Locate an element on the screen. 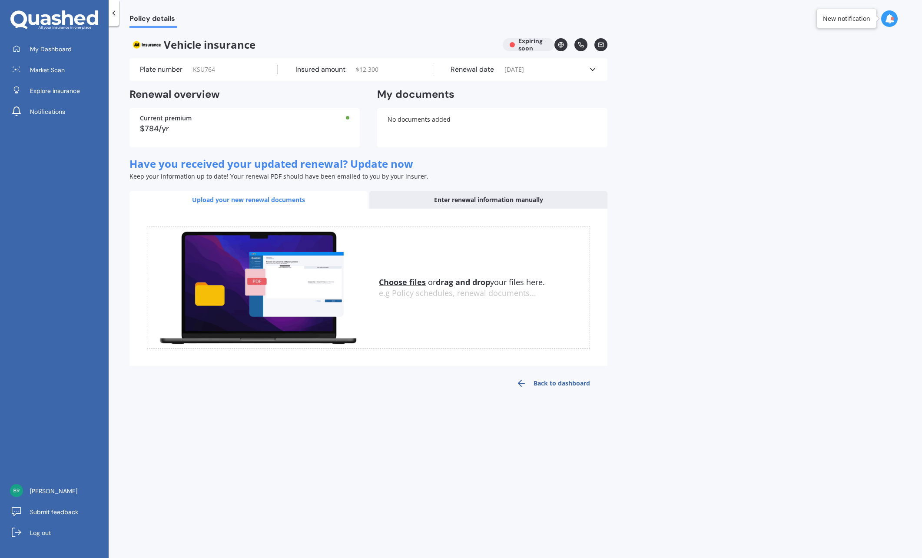 The image size is (922, 558). label: Plate number is located at coordinates (161, 70).